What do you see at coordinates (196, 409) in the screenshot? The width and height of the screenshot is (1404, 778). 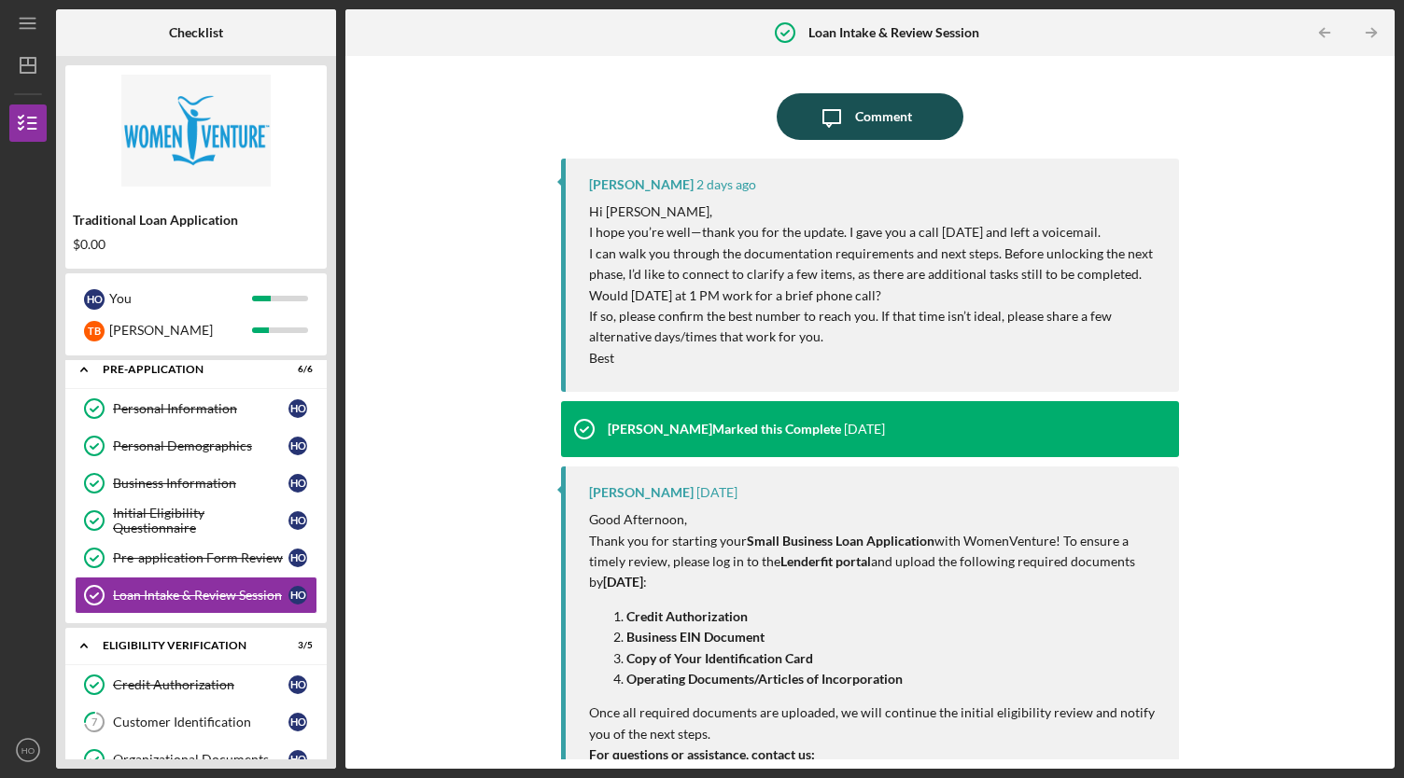 I see `a: Personal InformationHO` at bounding box center [196, 409].